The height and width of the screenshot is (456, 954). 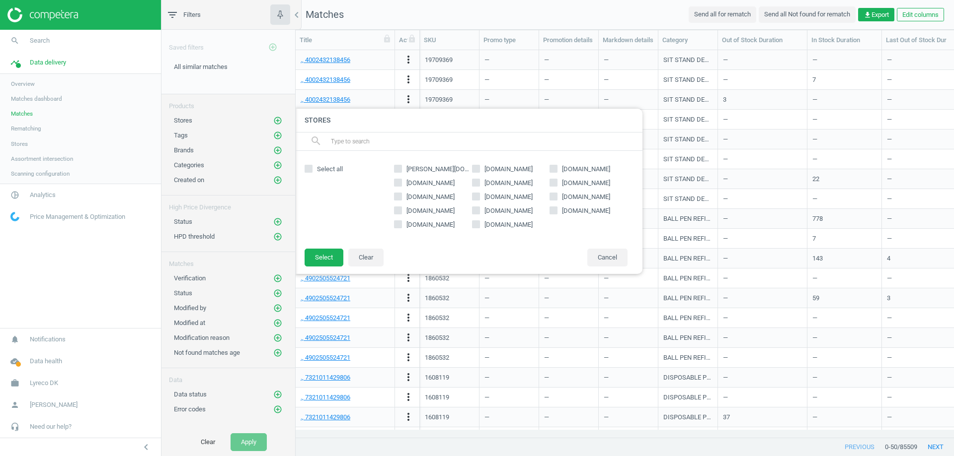 What do you see at coordinates (15, 383) in the screenshot?
I see `i: work` at bounding box center [15, 383].